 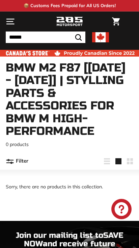 What do you see at coordinates (70, 186) in the screenshot?
I see `div: Sorry, there are no products in this collection.` at bounding box center [70, 186].